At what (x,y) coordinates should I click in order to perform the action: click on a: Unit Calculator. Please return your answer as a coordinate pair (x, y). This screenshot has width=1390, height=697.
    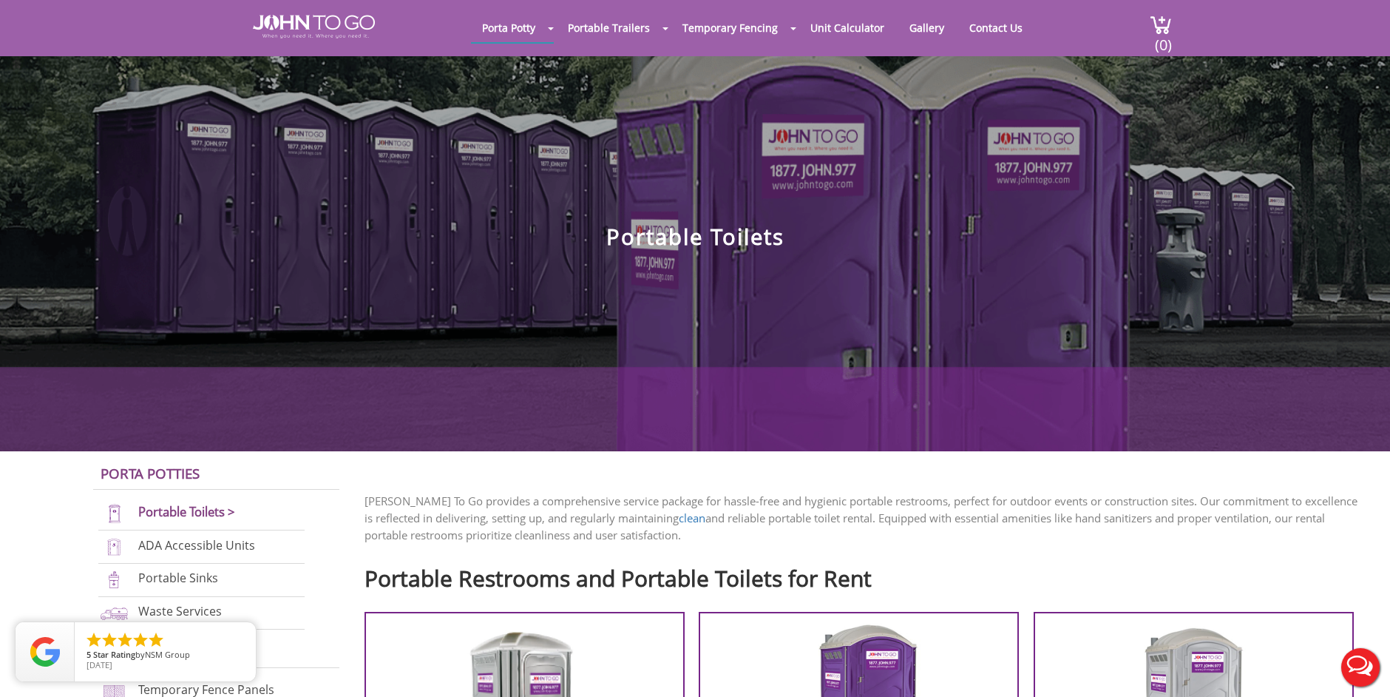
    Looking at the image, I should click on (847, 27).